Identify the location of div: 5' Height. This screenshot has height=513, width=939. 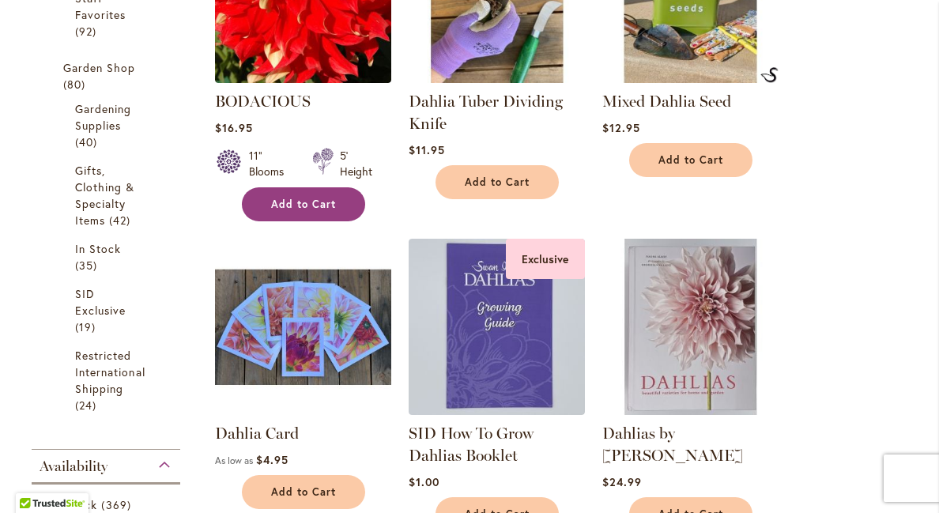
(356, 164).